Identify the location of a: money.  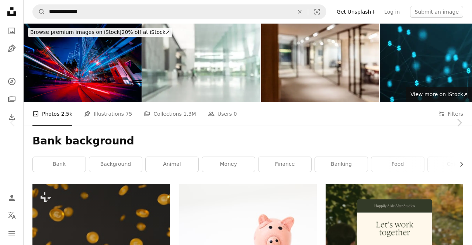
(228, 164).